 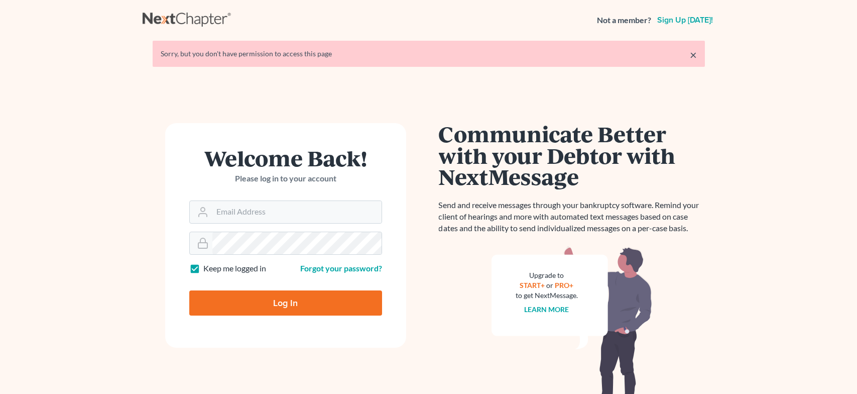 What do you see at coordinates (234, 268) in the screenshot?
I see `label: Keep me logged in` at bounding box center [234, 268].